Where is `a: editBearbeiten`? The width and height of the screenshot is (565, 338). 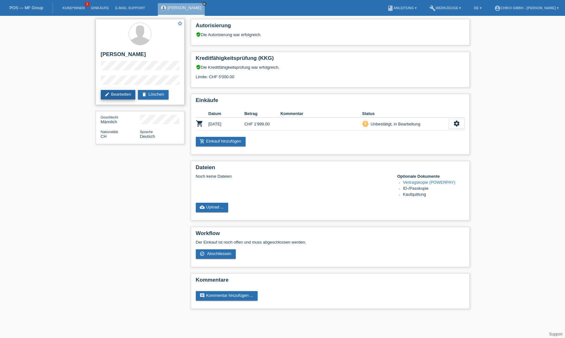 a: editBearbeiten is located at coordinates (118, 95).